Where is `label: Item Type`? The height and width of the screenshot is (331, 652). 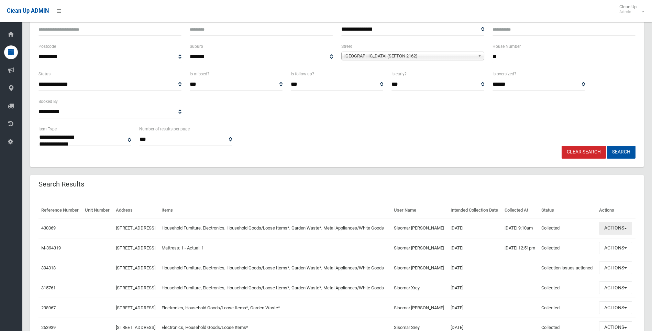 label: Item Type is located at coordinates (47, 129).